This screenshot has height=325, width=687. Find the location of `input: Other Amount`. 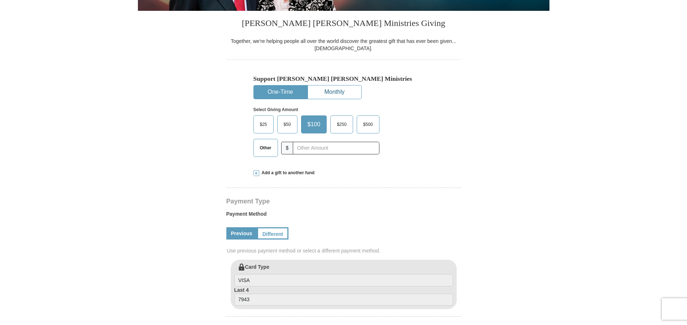

input: Other Amount is located at coordinates (336, 148).